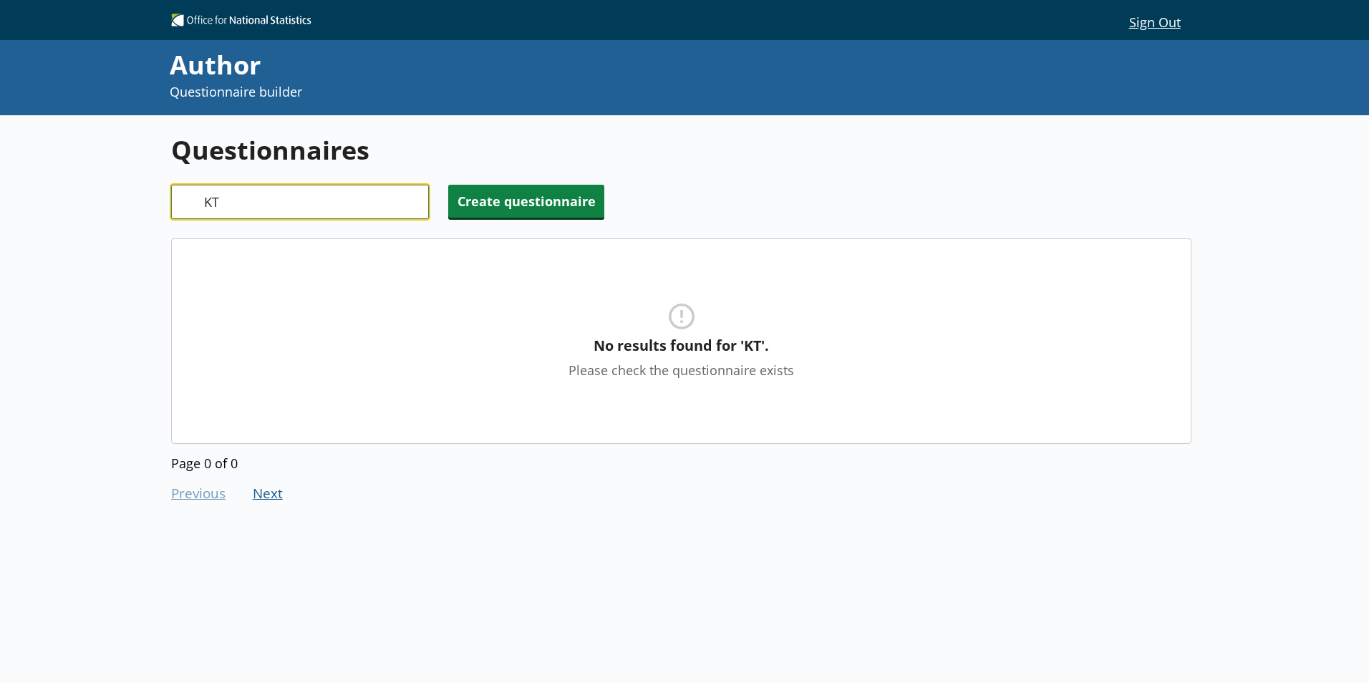  What do you see at coordinates (681, 460) in the screenshot?
I see `div: Page 0 of 0` at bounding box center [681, 460].